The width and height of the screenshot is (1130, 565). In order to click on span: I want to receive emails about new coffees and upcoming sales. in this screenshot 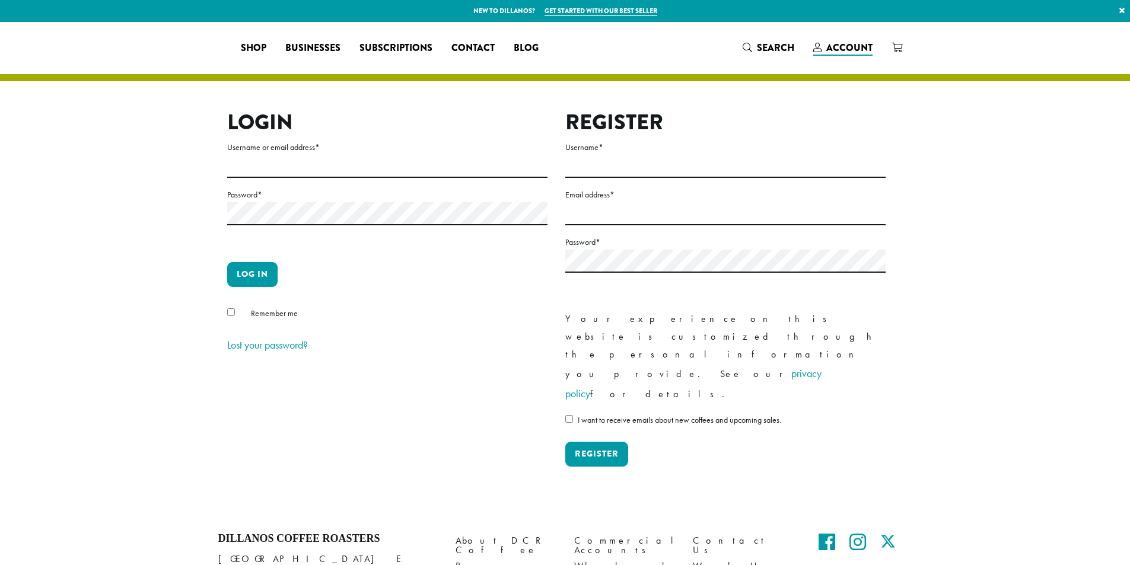, I will do `click(679, 420)`.